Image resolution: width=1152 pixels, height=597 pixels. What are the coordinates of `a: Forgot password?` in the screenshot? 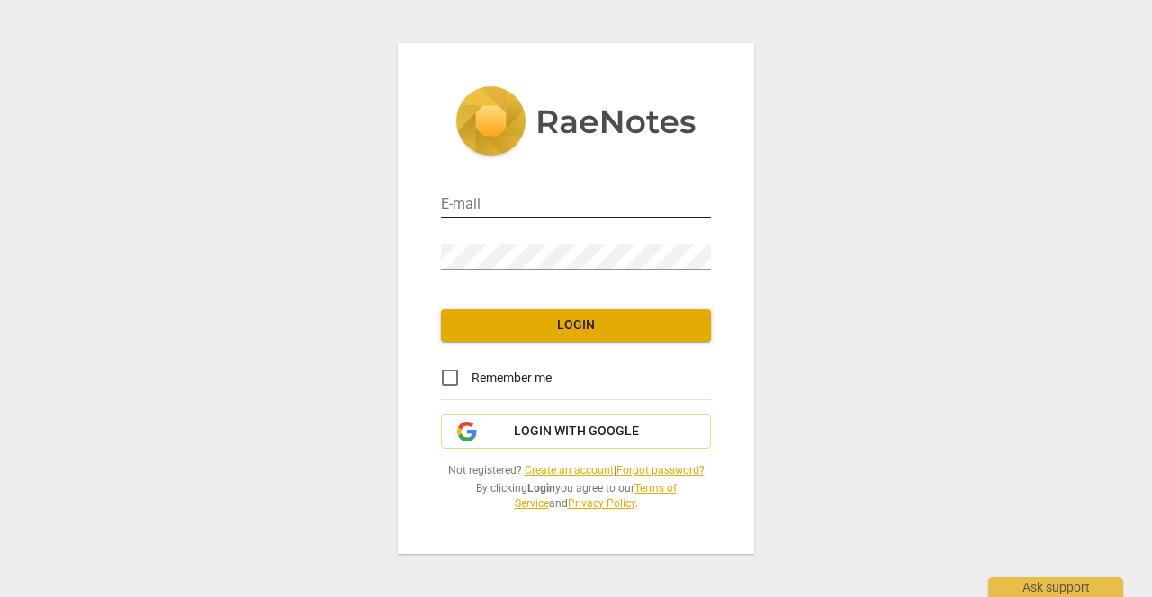 It's located at (660, 471).